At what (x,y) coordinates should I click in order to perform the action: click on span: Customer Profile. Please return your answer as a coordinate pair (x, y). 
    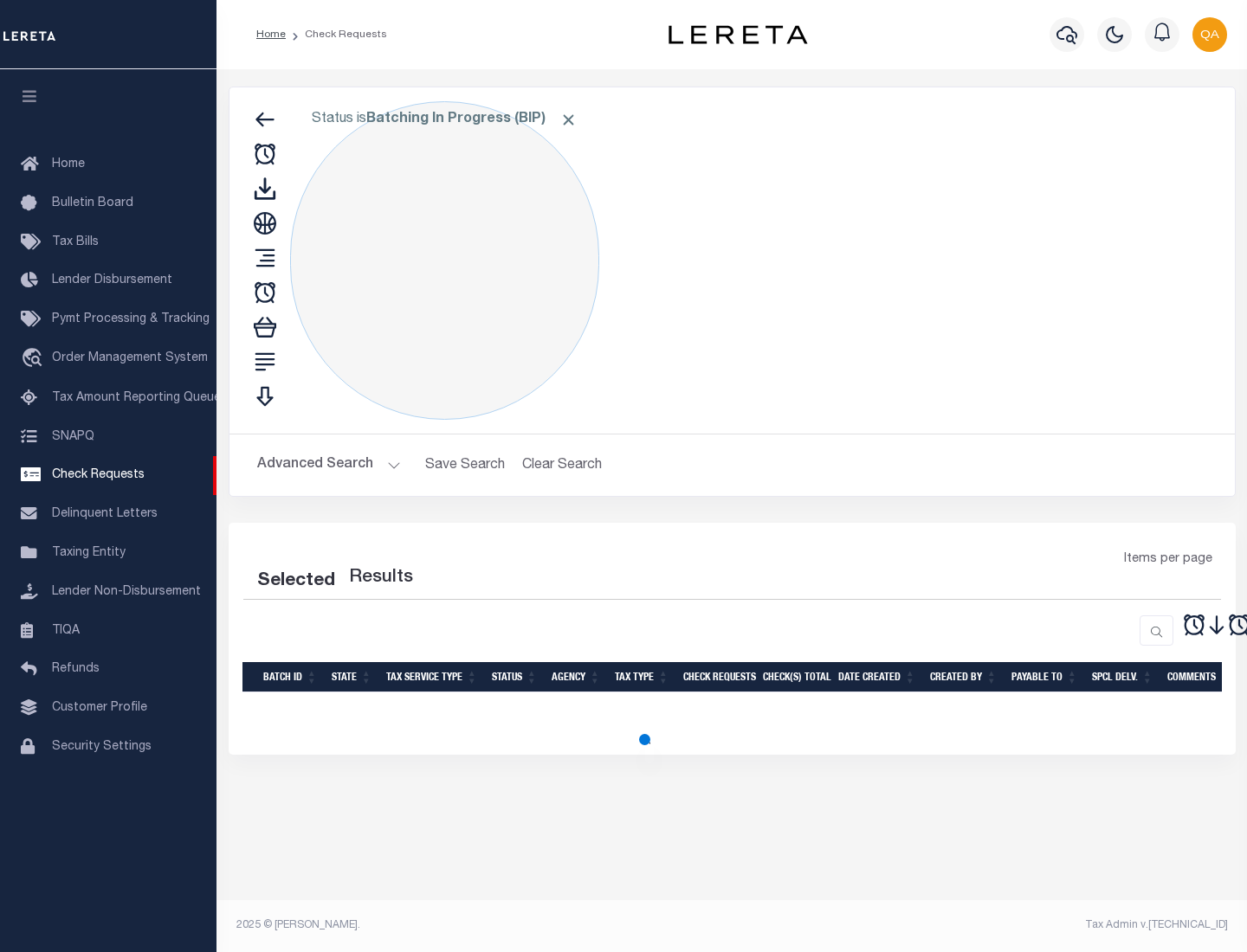
    Looking at the image, I should click on (99, 708).